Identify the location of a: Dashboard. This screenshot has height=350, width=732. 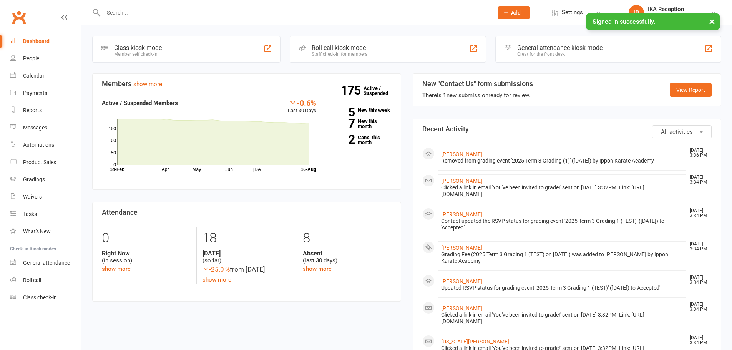
(45, 41).